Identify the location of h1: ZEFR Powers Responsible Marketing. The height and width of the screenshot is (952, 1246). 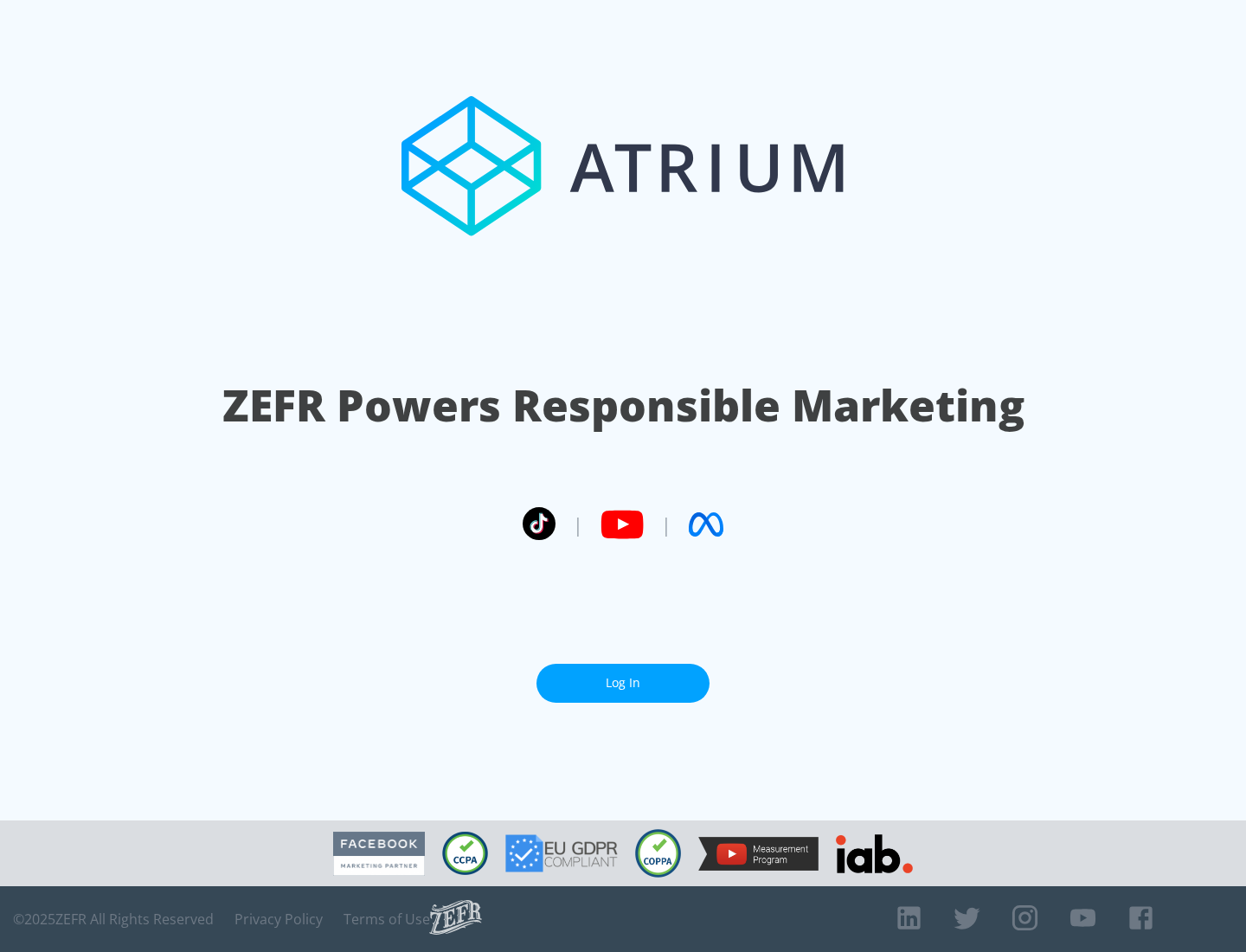
(623, 405).